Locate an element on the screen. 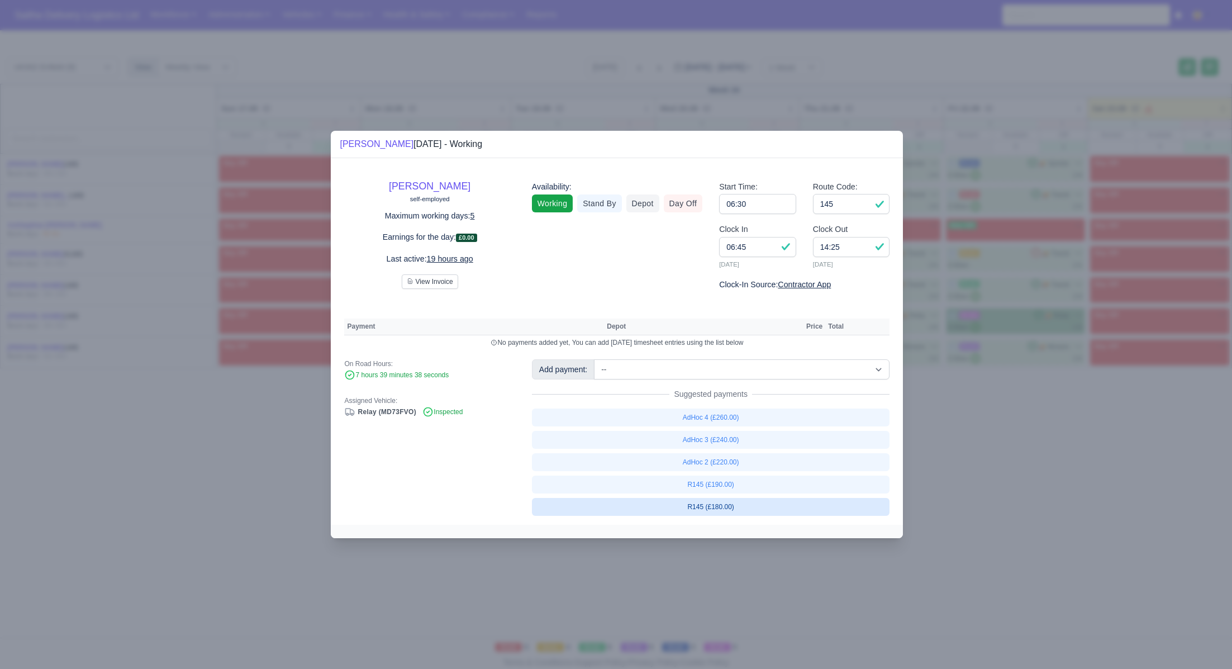 Image resolution: width=1232 pixels, height=669 pixels. div: Clock-In Source: is located at coordinates (804, 284).